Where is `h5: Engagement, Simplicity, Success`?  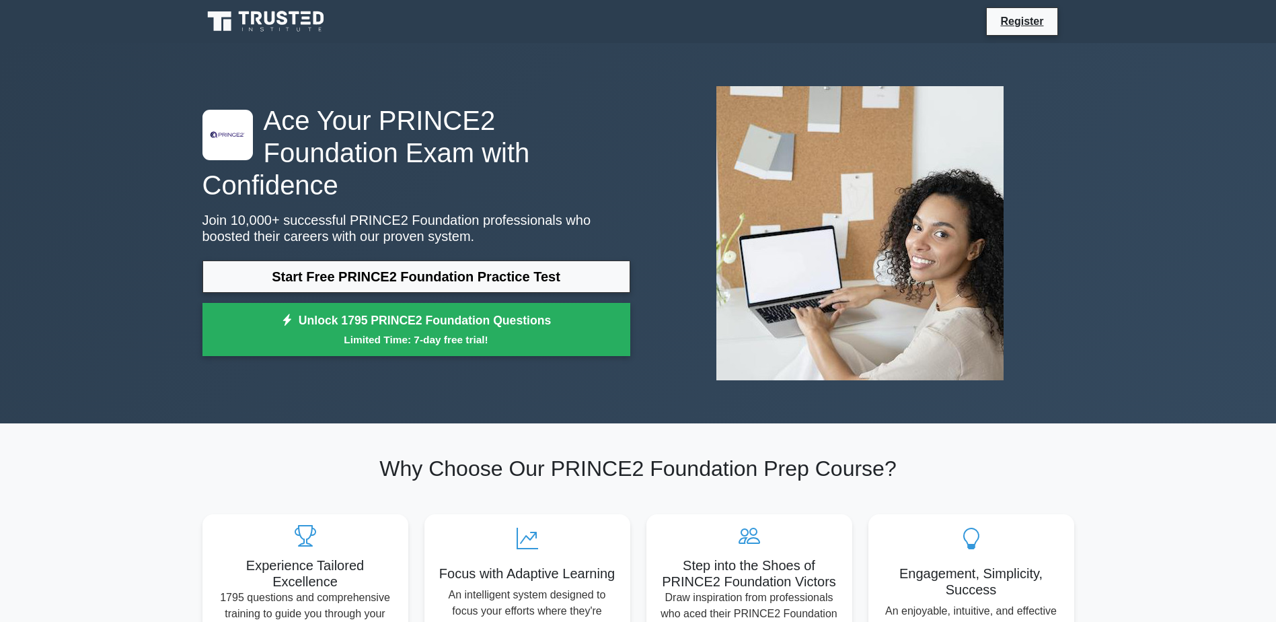 h5: Engagement, Simplicity, Success is located at coordinates (972, 581).